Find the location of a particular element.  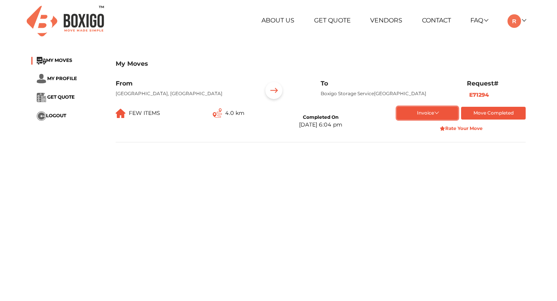

button: Move Completed is located at coordinates (493, 113).